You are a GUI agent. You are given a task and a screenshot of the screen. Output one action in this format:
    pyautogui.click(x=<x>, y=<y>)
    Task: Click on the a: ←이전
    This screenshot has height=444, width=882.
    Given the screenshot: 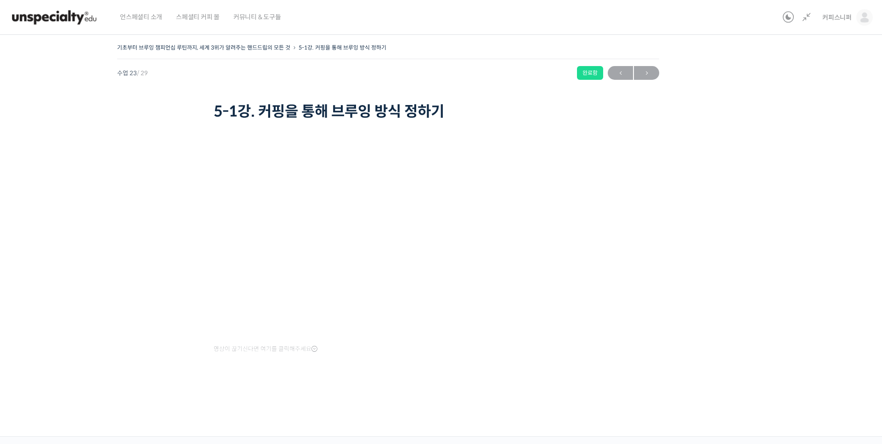 What is the action you would take?
    pyautogui.click(x=620, y=73)
    